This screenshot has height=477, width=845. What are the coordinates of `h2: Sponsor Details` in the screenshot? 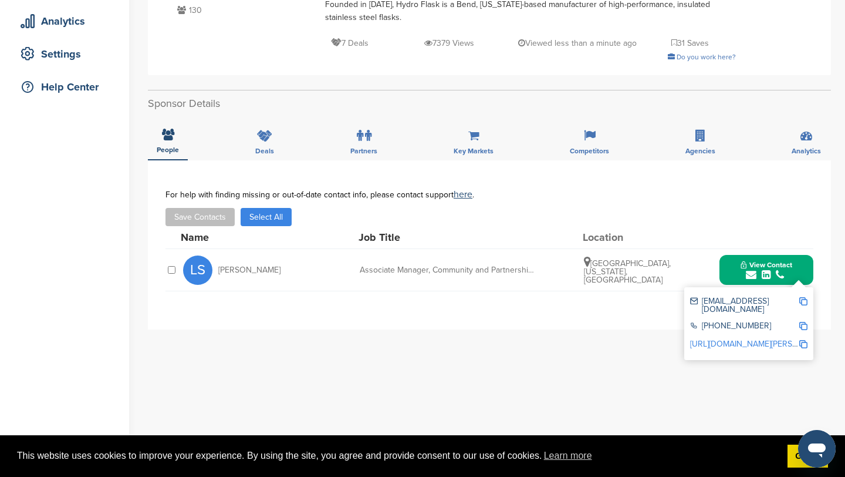 It's located at (489, 103).